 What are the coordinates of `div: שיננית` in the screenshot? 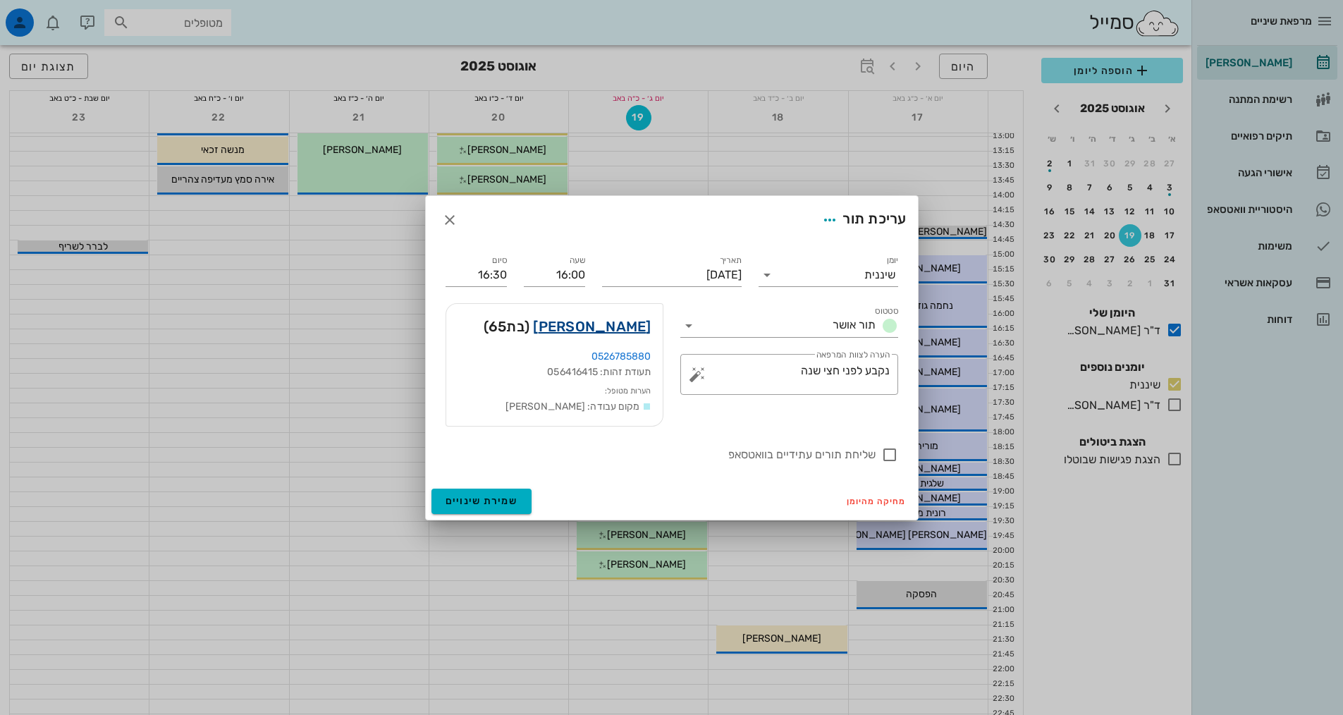 It's located at (880, 275).